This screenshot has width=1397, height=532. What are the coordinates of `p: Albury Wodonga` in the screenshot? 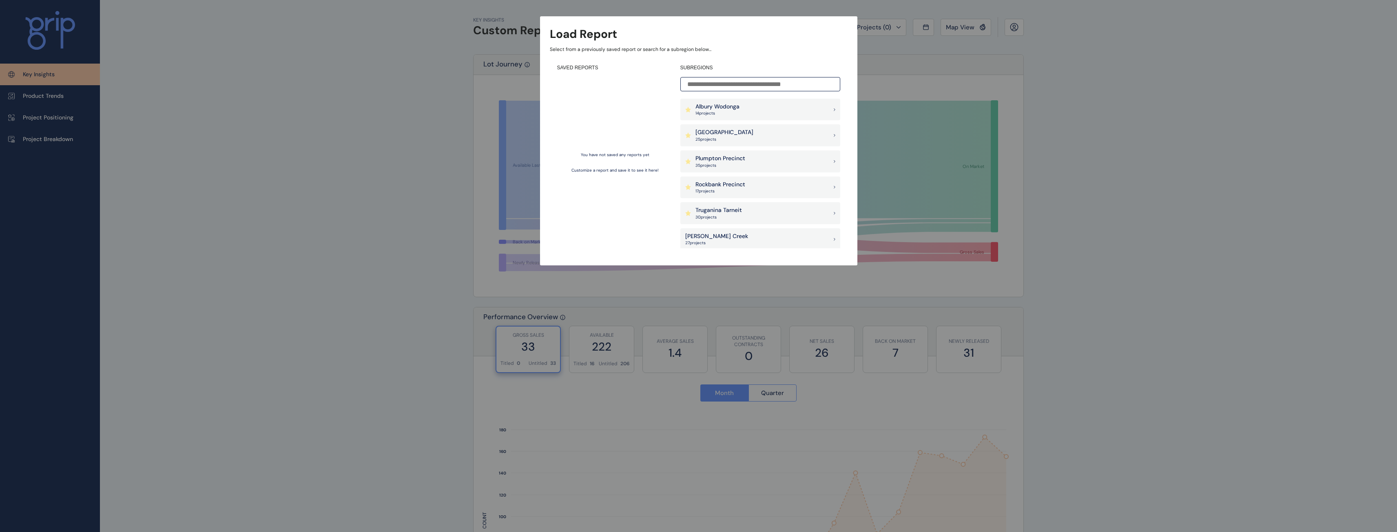 It's located at (717, 107).